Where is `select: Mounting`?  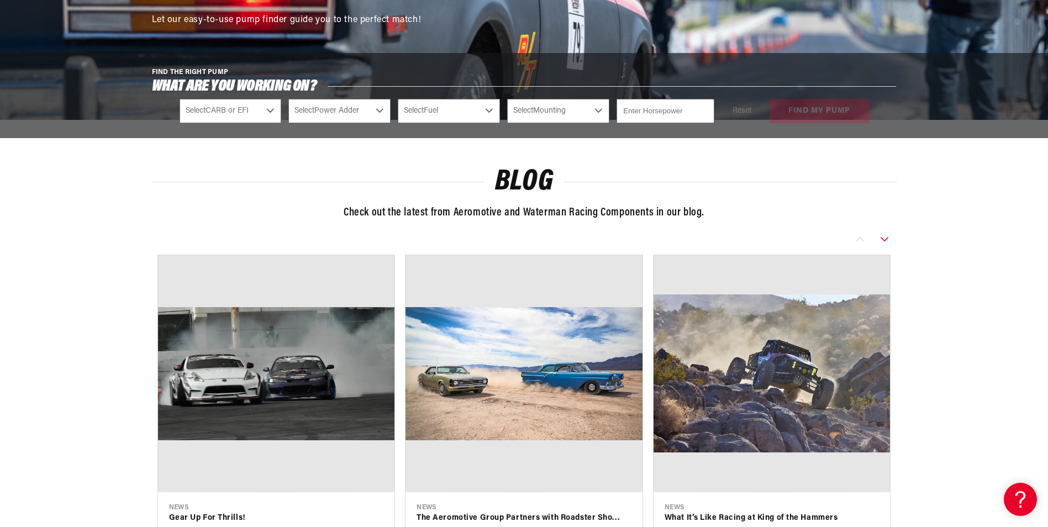
select: Mounting is located at coordinates (558, 111).